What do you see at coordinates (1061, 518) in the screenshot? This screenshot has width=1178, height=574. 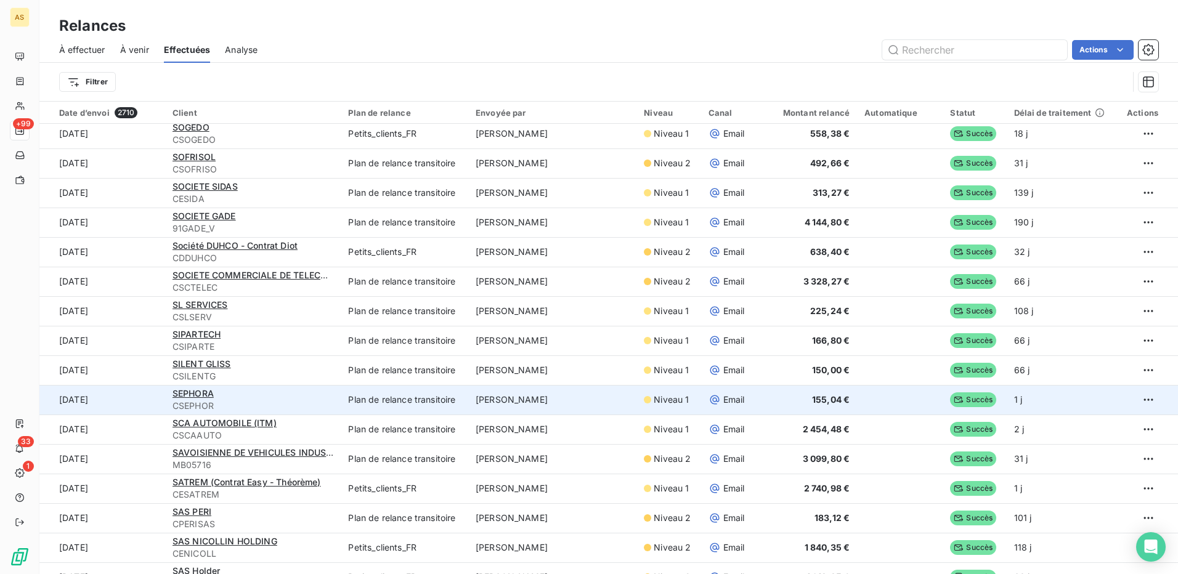 I see `td: 101 j` at bounding box center [1061, 518].